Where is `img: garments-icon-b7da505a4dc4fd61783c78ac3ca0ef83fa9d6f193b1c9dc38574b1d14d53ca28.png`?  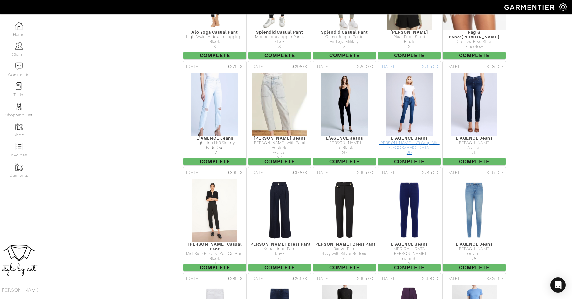
img: garments-icon-b7da505a4dc4fd61783c78ac3ca0ef83fa9d6f193b1c9dc38574b1d14d53ca28.png is located at coordinates (19, 126).